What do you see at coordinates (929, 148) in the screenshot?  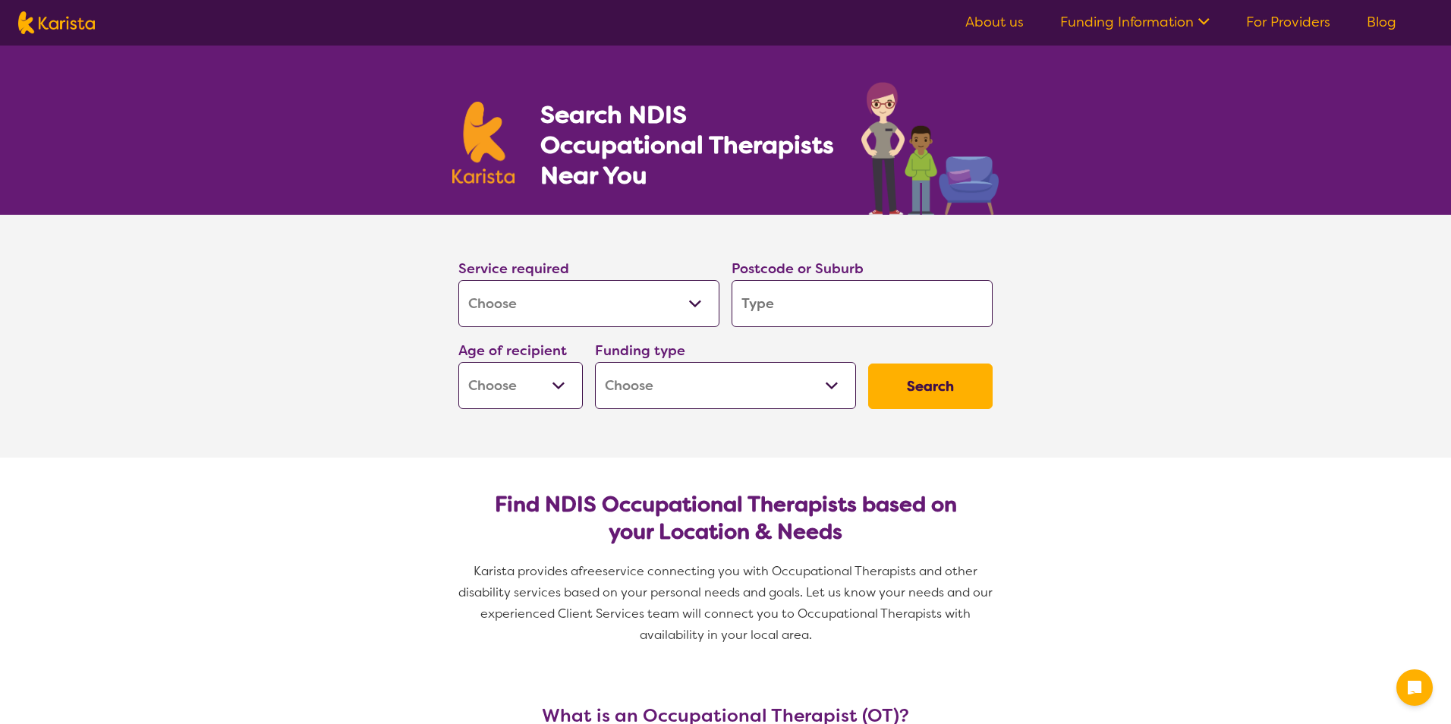 I see `img: occupational-therapy` at bounding box center [929, 148].